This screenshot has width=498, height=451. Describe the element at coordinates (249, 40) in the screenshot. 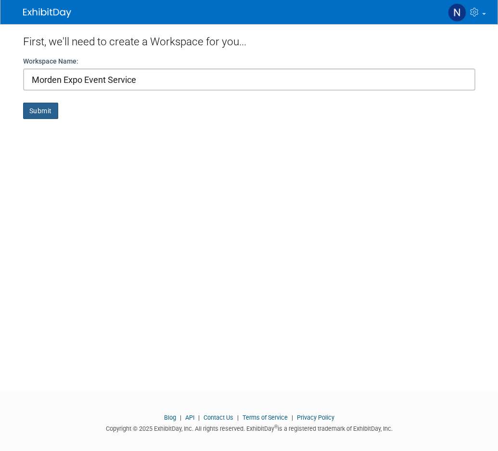

I see `div: First, we'll need to create a Workspace for you...` at that location.